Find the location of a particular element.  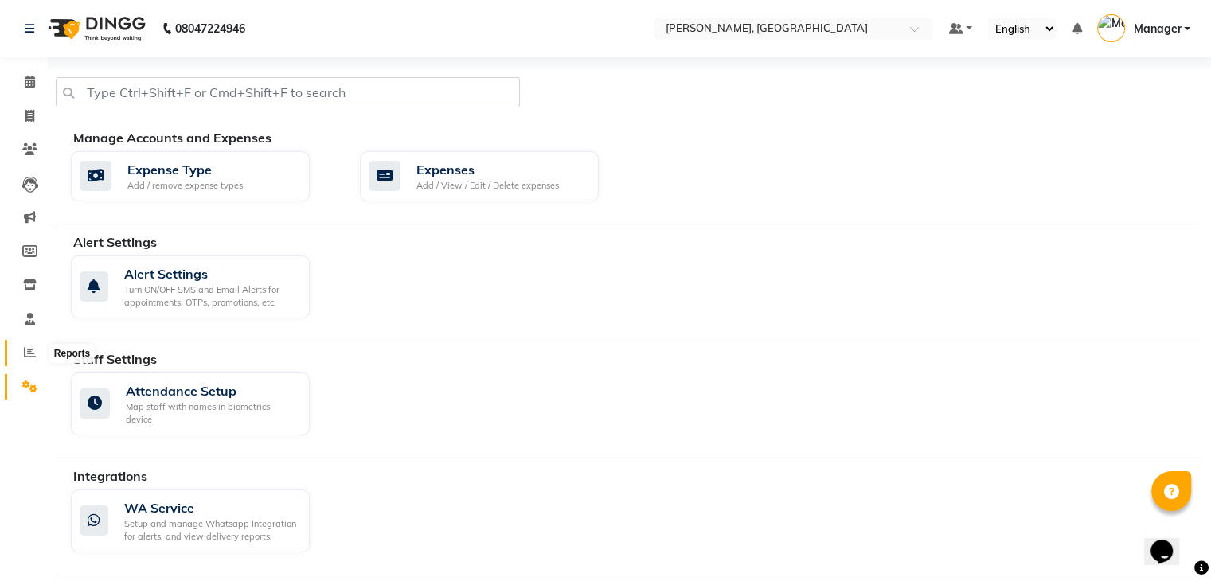

div: Setup and manage Whatsapp Integration for alerts, and view delivery reports. is located at coordinates (210, 530).